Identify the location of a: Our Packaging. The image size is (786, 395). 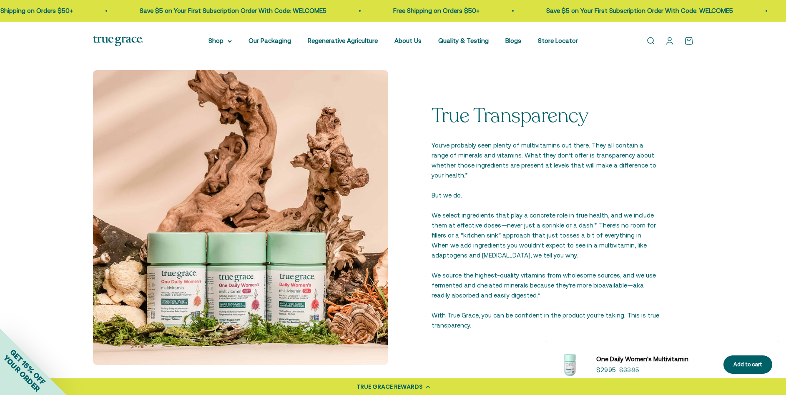
(270, 40).